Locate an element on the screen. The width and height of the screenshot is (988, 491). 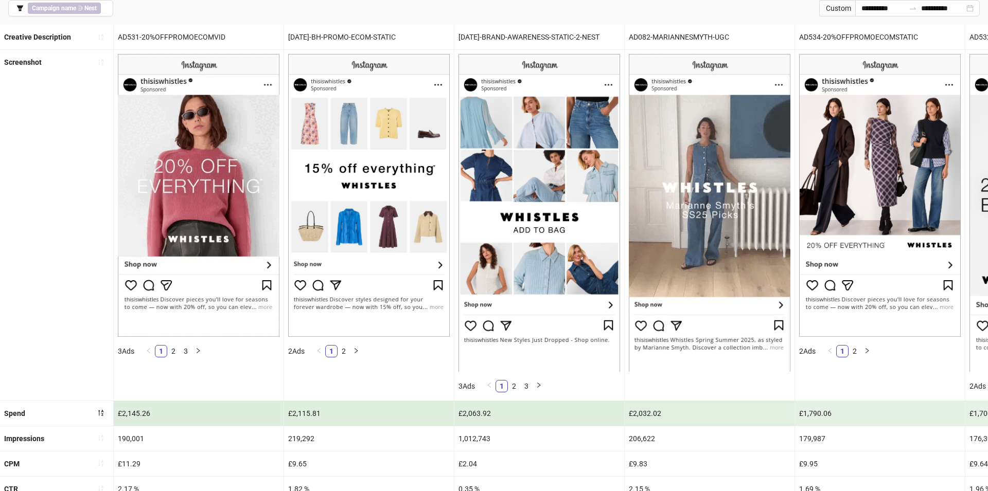
span: sort-descending is located at coordinates (101, 413).